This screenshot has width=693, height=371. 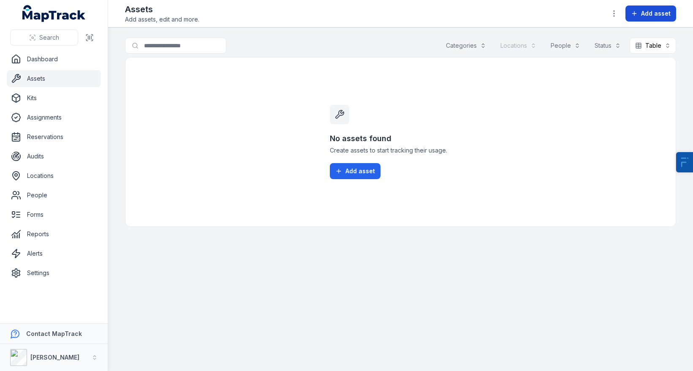 What do you see at coordinates (54, 14) in the screenshot?
I see `a: MapTrack` at bounding box center [54, 14].